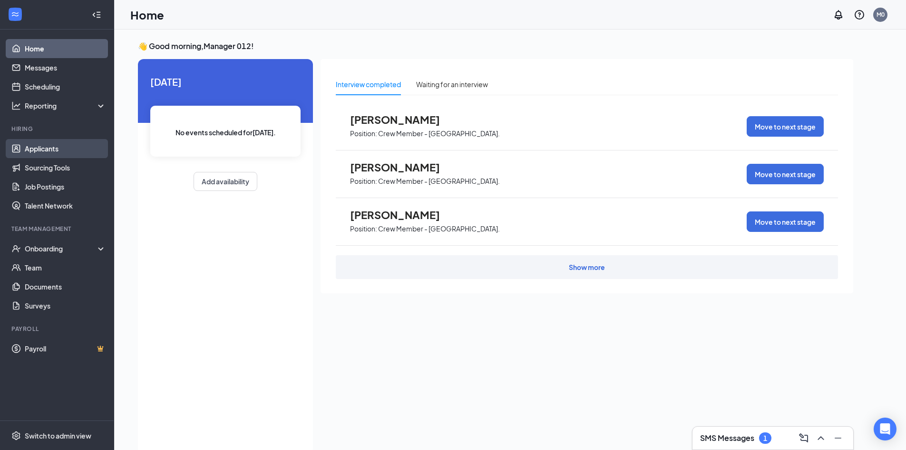 The image size is (906, 450). I want to click on a: Talent Network, so click(65, 205).